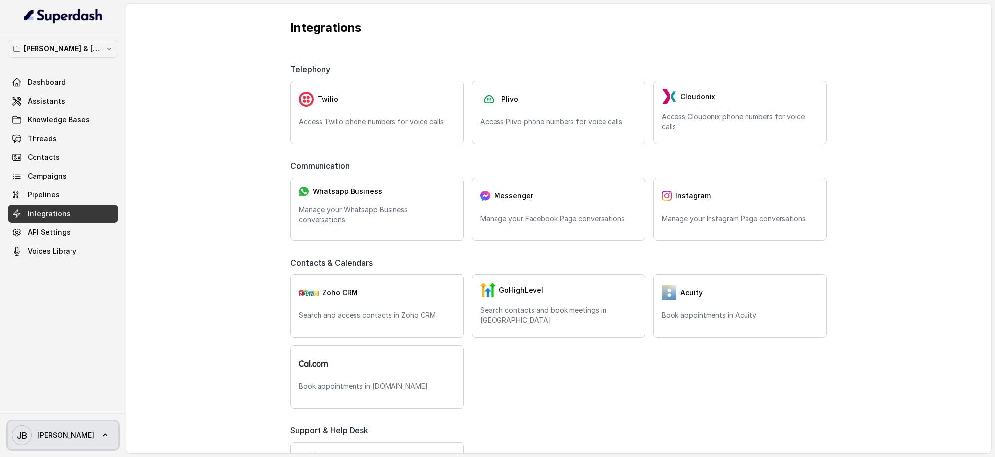 This screenshot has height=457, width=995. Describe the element at coordinates (63, 157) in the screenshot. I see `a: Contacts` at that location.